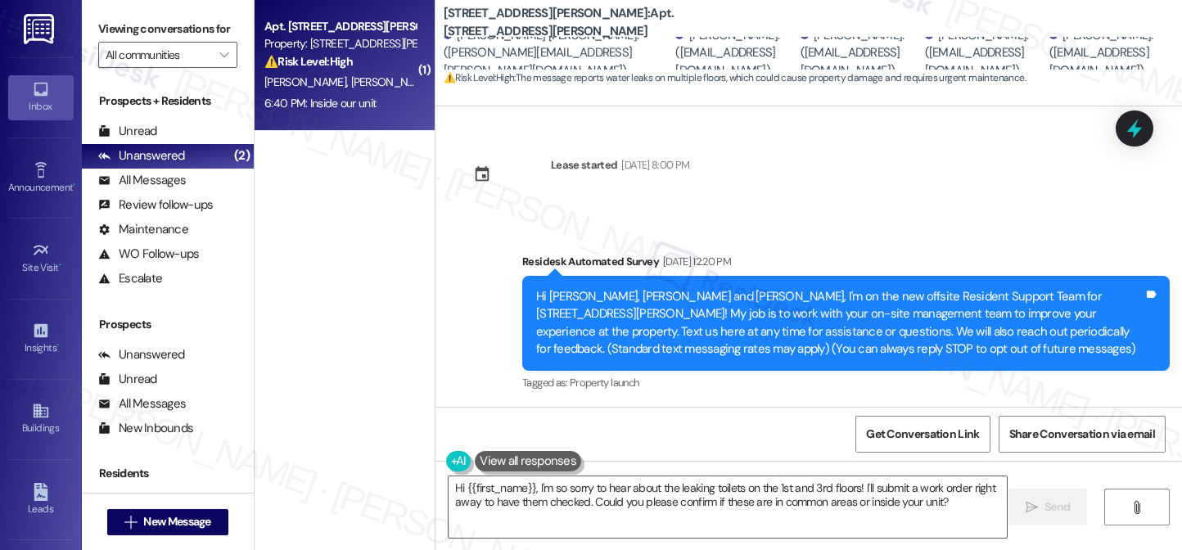 The height and width of the screenshot is (550, 1182). Describe the element at coordinates (41, 500) in the screenshot. I see `a: Leads` at that location.